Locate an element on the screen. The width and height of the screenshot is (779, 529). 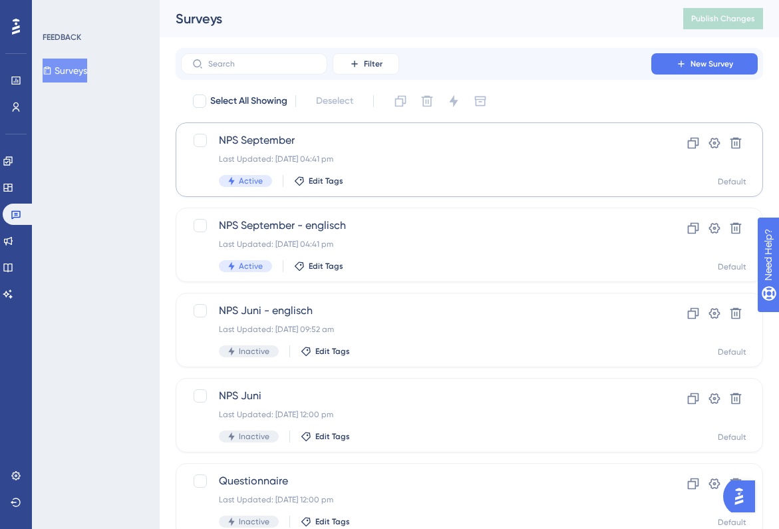
input: Search is located at coordinates (262, 64).